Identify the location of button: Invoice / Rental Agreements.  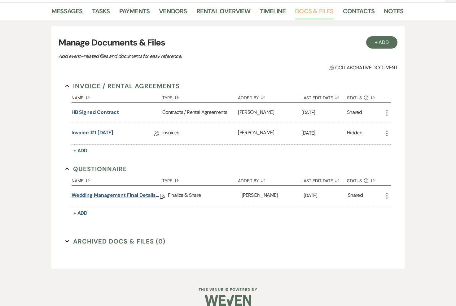
(122, 86).